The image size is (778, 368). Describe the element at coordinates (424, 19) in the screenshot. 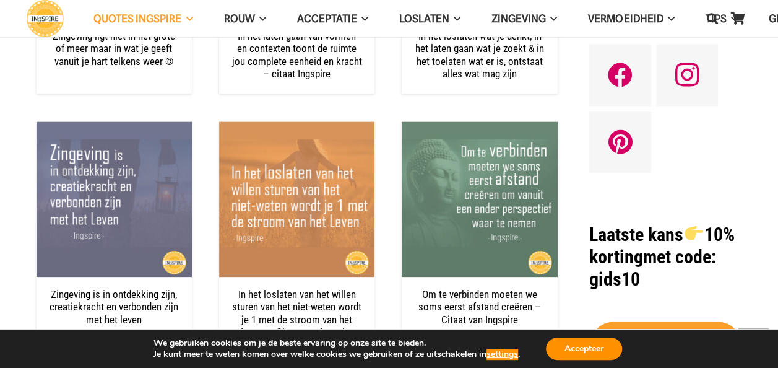

I see `span: Loslaten` at that location.